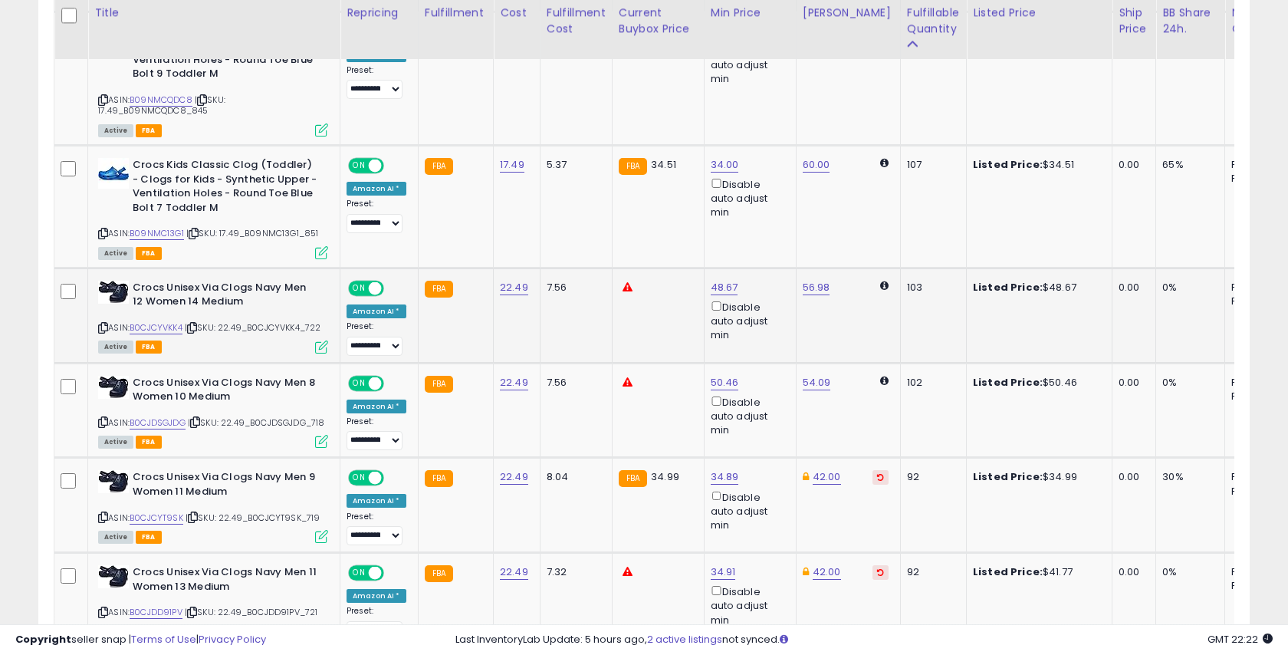 This screenshot has width=1288, height=655. What do you see at coordinates (1240, 639) in the screenshot?
I see `span: 2025-10-6 22:22 GMT` at bounding box center [1240, 639].